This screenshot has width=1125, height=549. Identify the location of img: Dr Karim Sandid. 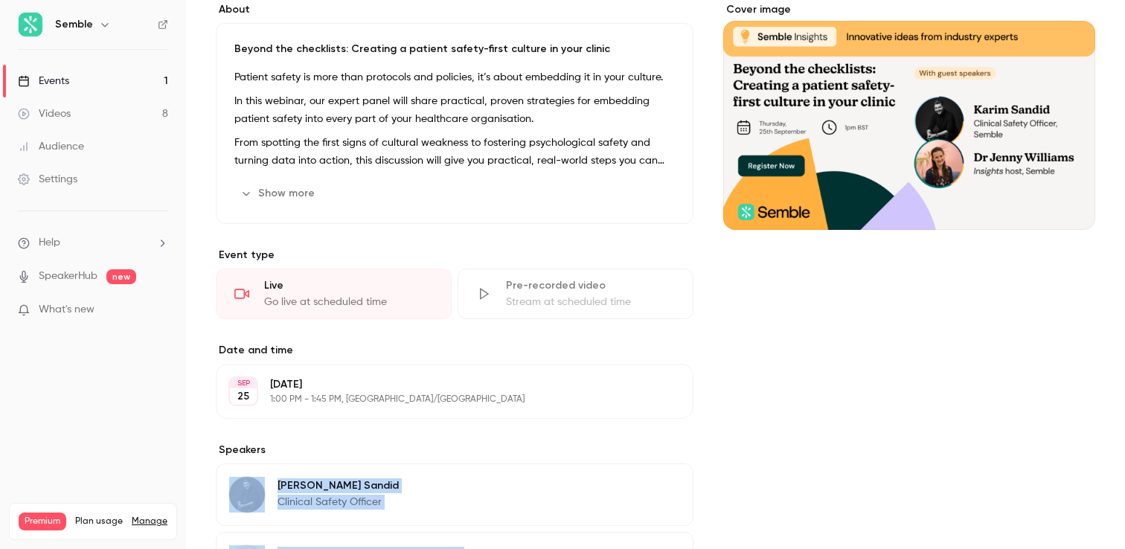
(247, 495).